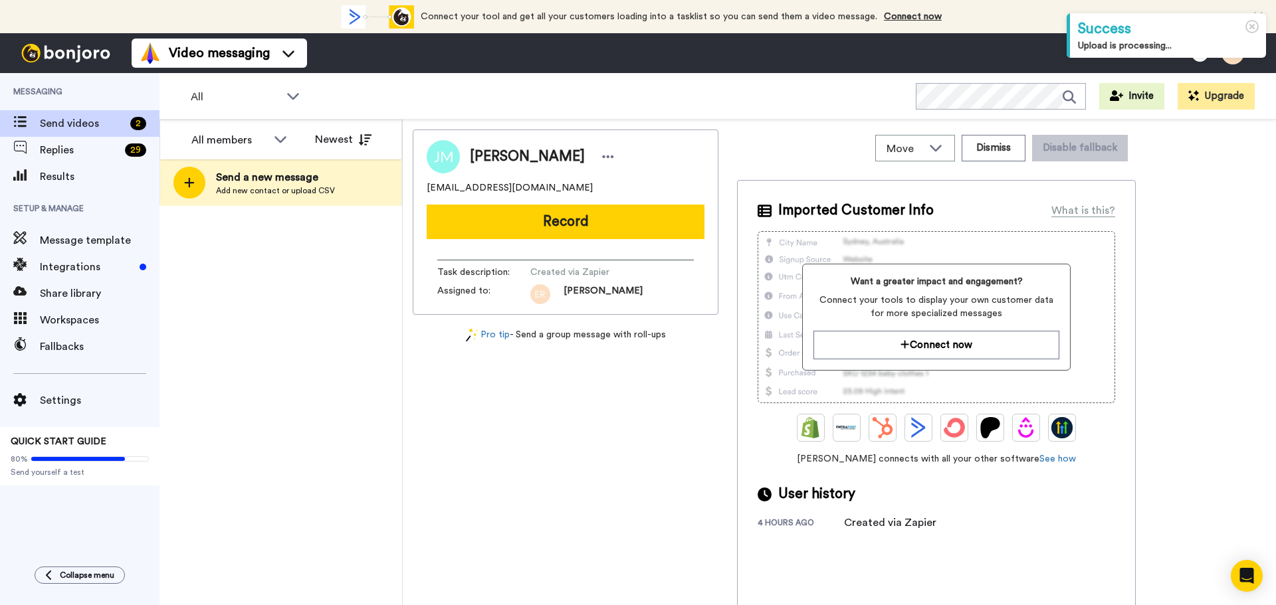  What do you see at coordinates (87, 267) in the screenshot?
I see `span: Integrations` at bounding box center [87, 267].